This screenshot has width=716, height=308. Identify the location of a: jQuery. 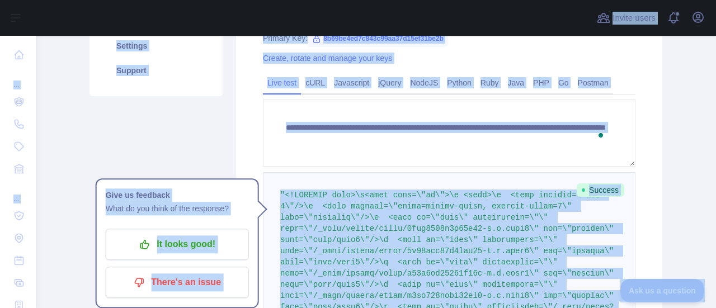
(389, 83).